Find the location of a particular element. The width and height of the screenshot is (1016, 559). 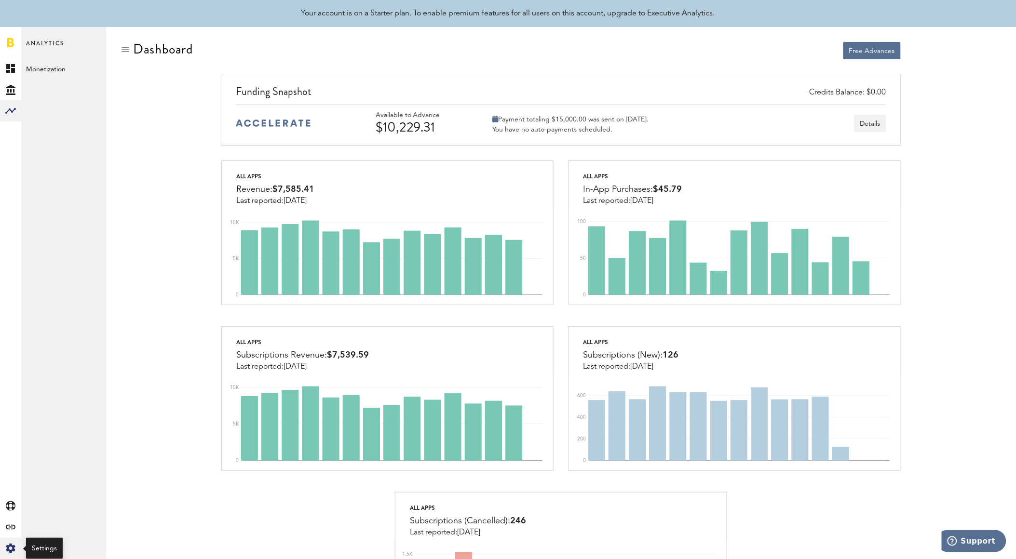

div: Subscriptions Revenue: is located at coordinates (302, 355).